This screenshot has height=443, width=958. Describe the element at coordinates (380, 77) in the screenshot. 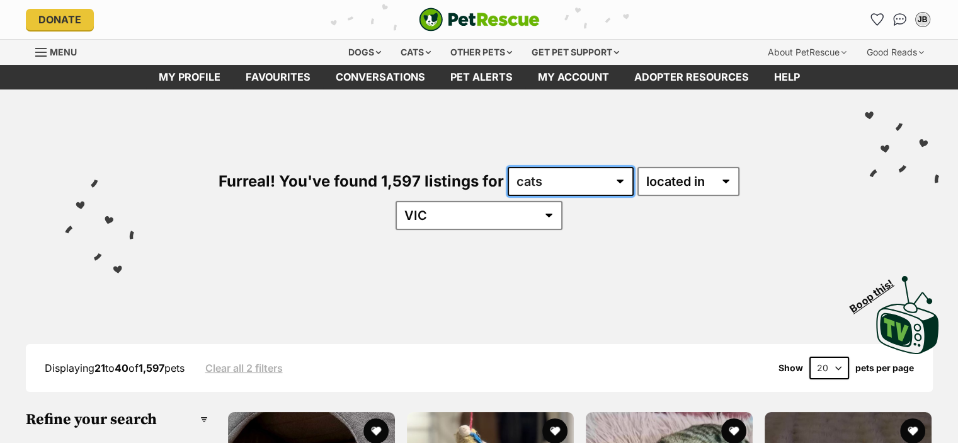

I see `a: conversations` at that location.